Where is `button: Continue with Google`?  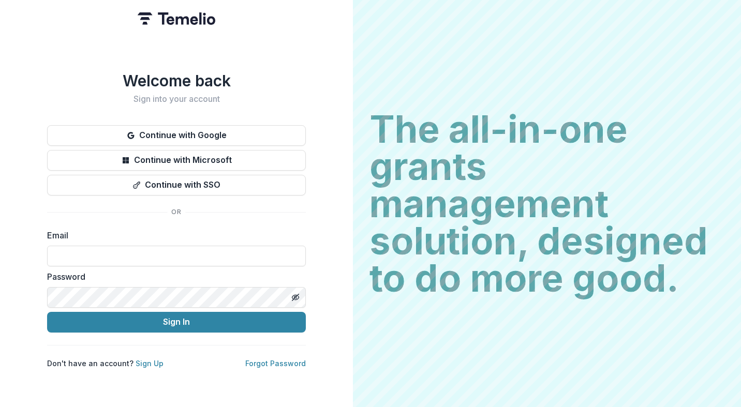
button: Continue with Google is located at coordinates (176, 136).